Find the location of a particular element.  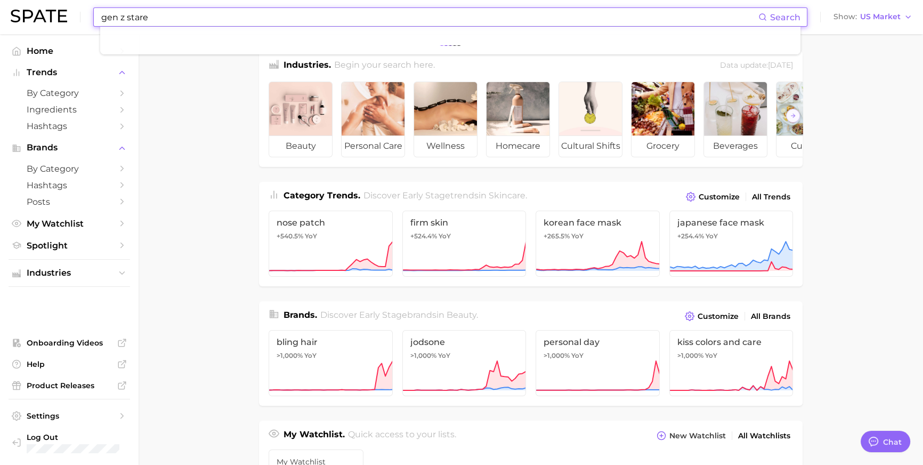

span: +524.4% is located at coordinates (424, 236).